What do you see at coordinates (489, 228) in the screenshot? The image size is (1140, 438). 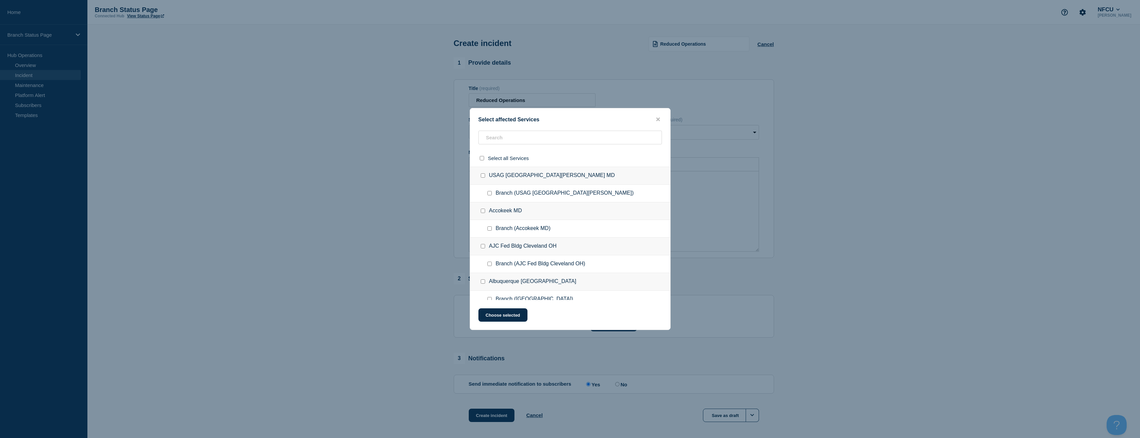 I see `input: Branch (Accokeek MD) checkbox` at bounding box center [489, 228].